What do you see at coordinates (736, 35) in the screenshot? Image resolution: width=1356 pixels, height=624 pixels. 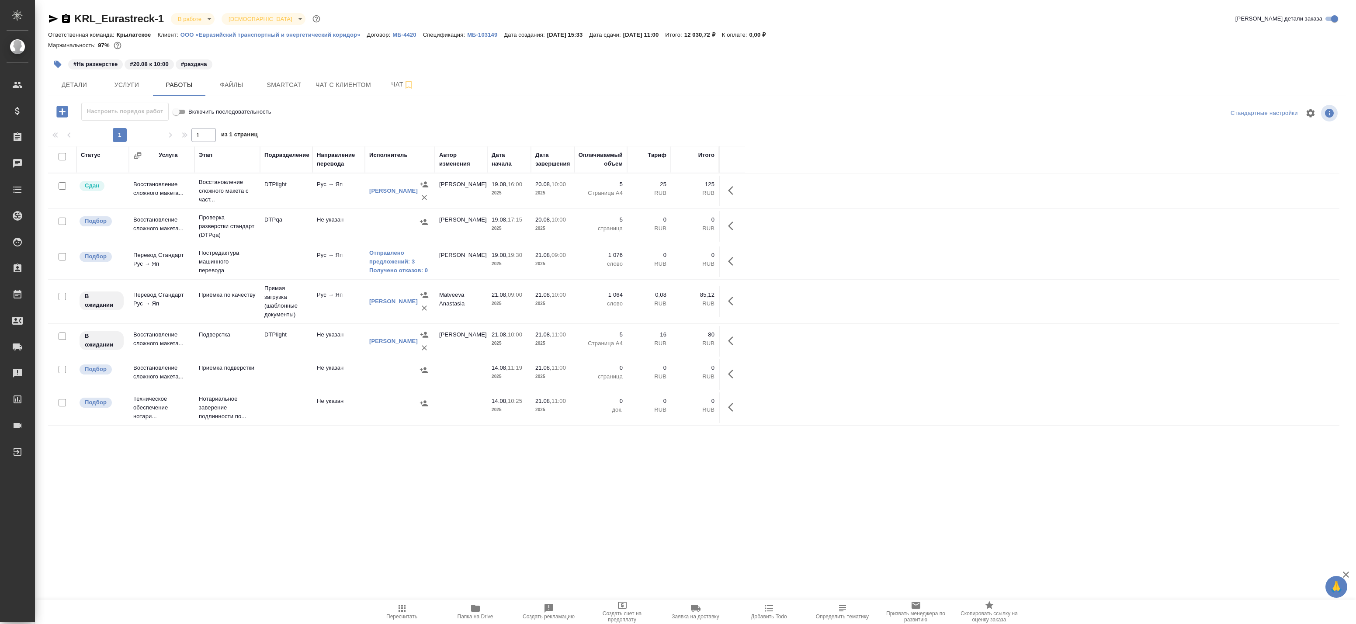 I see `p: К оплате:` at bounding box center [736, 35].